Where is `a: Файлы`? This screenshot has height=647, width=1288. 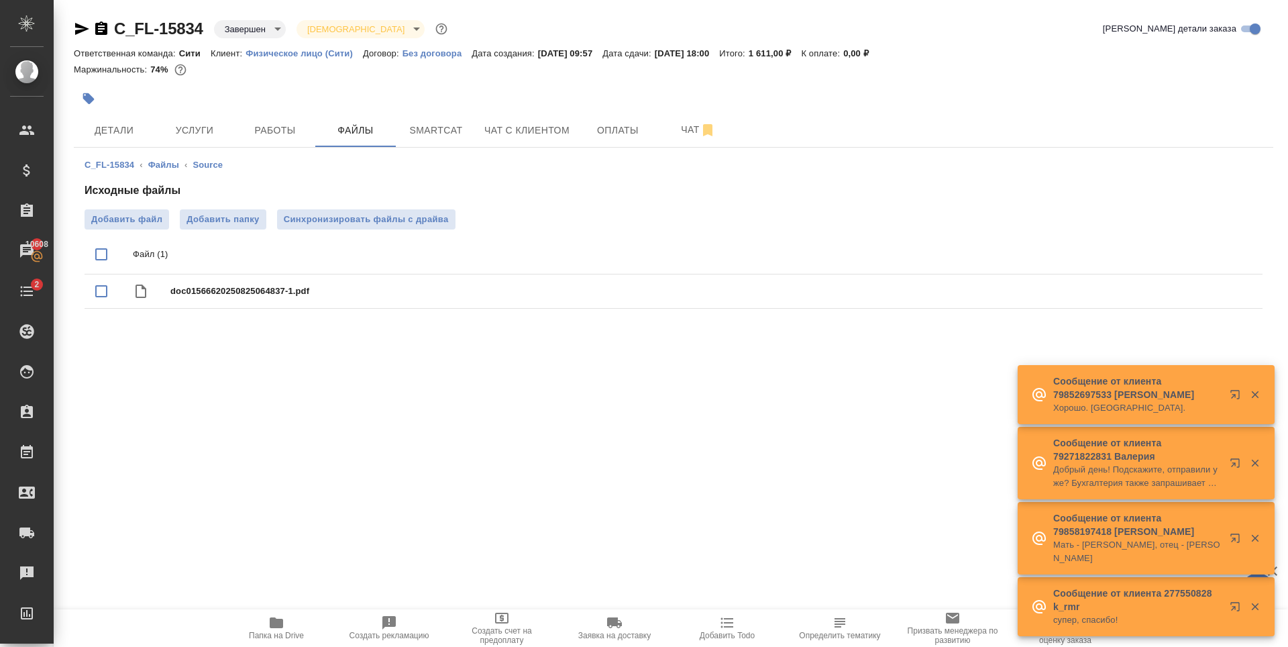 a: Файлы is located at coordinates (164, 164).